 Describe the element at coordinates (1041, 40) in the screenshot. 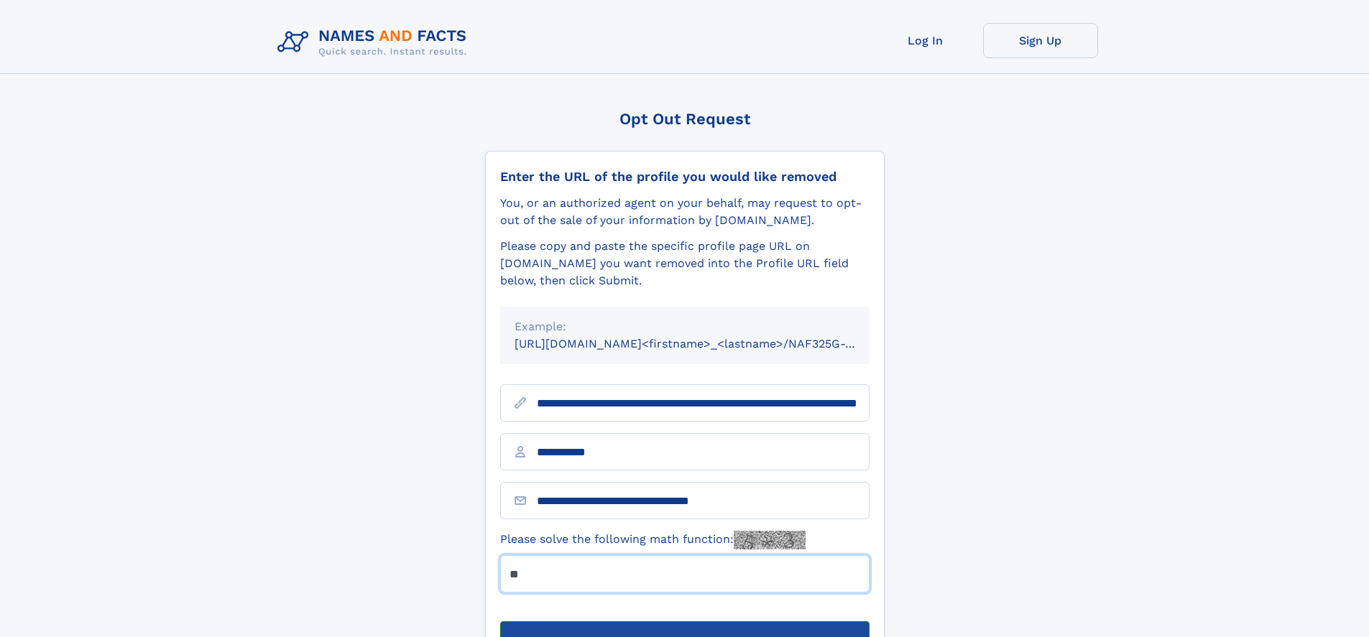

I see `a: Sign Up` at that location.